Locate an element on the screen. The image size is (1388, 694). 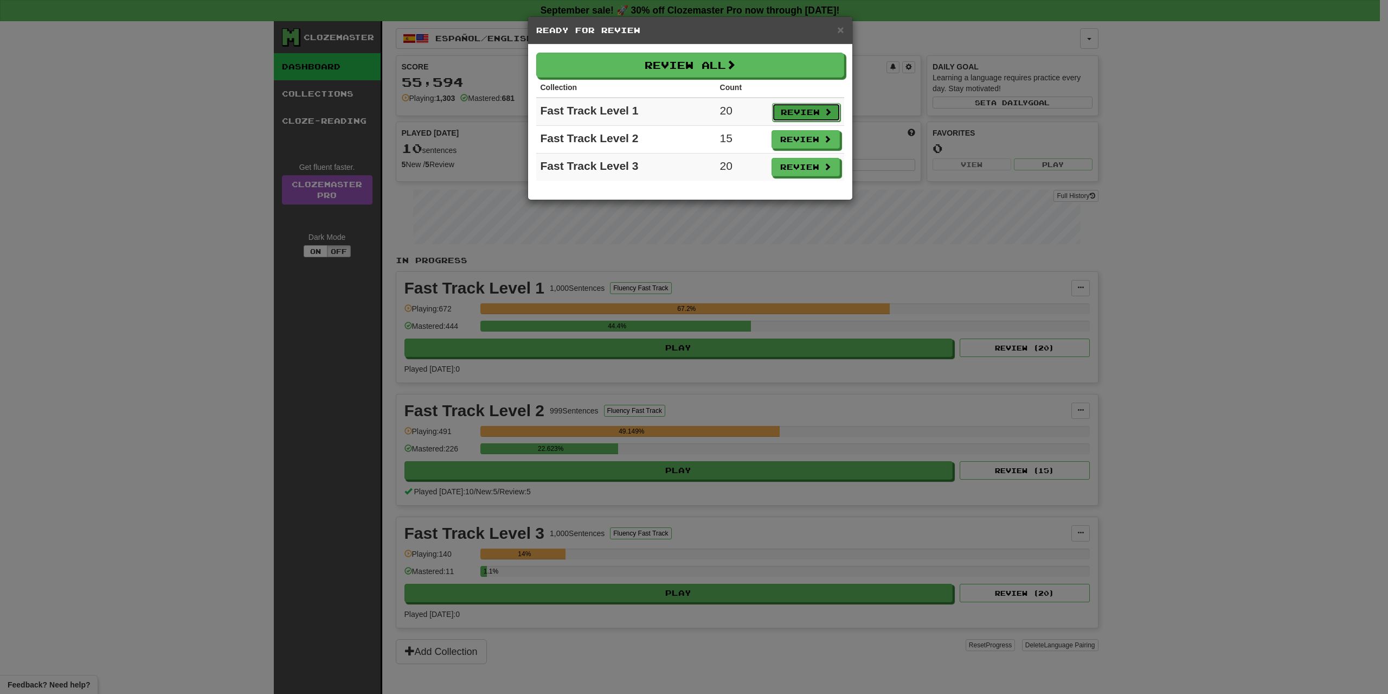
td: Fast Track Level 2 is located at coordinates (626, 139).